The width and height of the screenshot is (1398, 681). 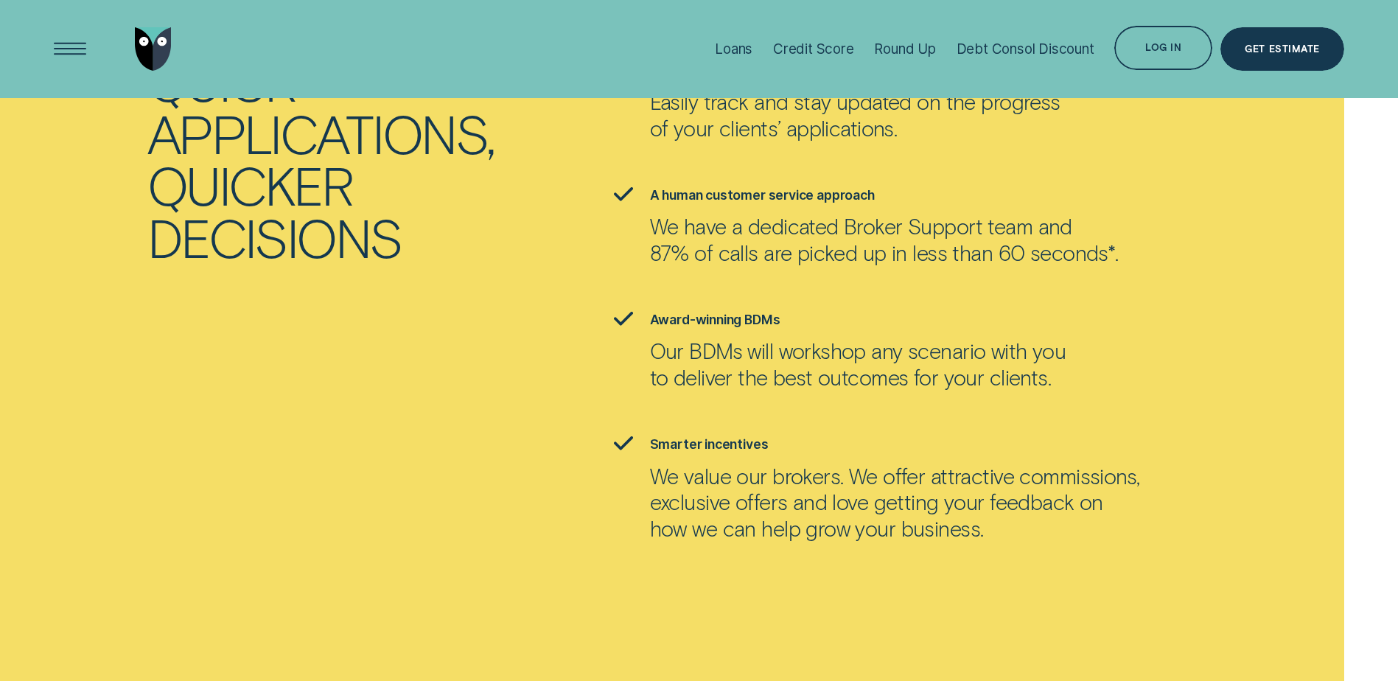 What do you see at coordinates (855, 115) in the screenshot?
I see `p: Easily track and stay updated on the progress of your clients’ applications.` at bounding box center [855, 115].